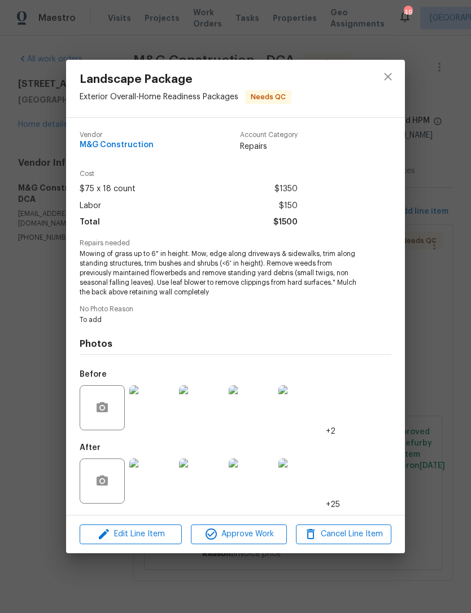 The image size is (471, 613). I want to click on span: Repairs needed, so click(235, 243).